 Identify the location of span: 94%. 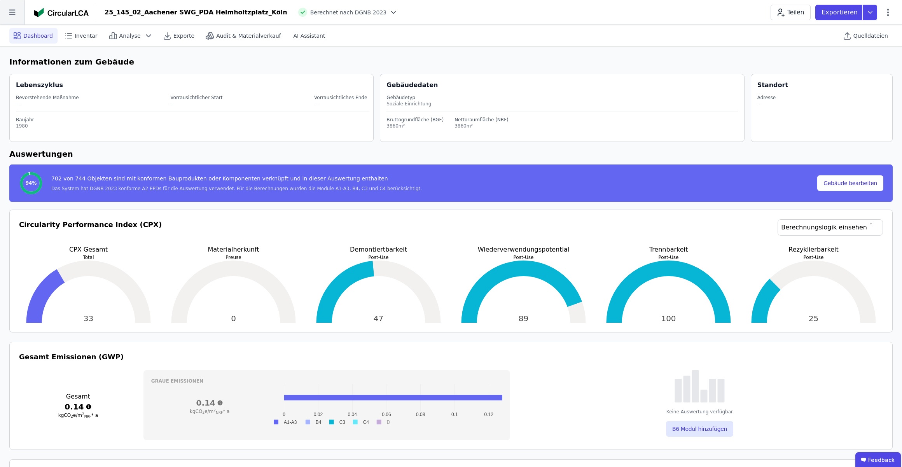
(31, 183).